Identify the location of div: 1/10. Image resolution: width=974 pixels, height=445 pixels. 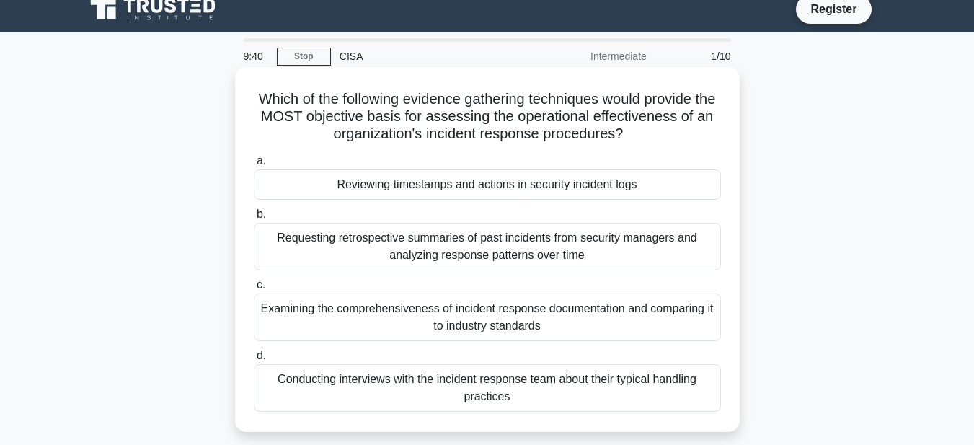
(697, 56).